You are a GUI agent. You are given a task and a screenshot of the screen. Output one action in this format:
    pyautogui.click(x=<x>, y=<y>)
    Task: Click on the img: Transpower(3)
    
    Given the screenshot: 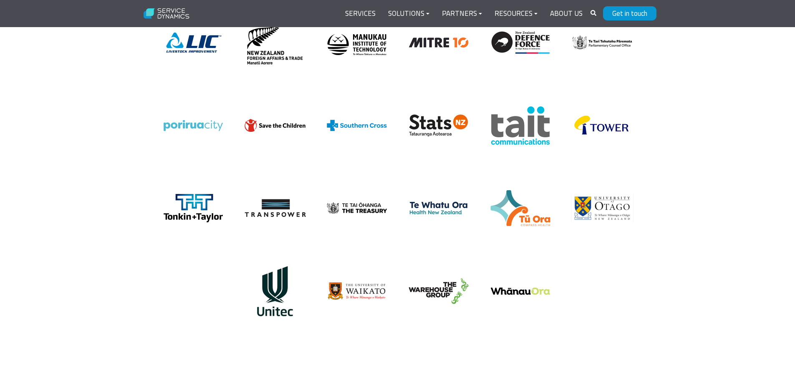 What is the action you would take?
    pyautogui.click(x=275, y=208)
    